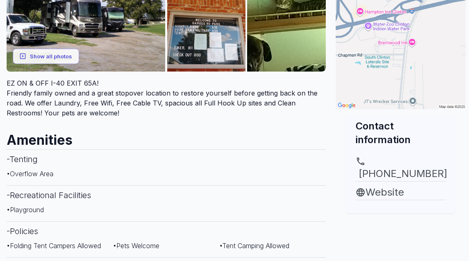  Describe the element at coordinates (54, 246) in the screenshot. I see `span: • Folding Tent Campers Allowed` at that location.